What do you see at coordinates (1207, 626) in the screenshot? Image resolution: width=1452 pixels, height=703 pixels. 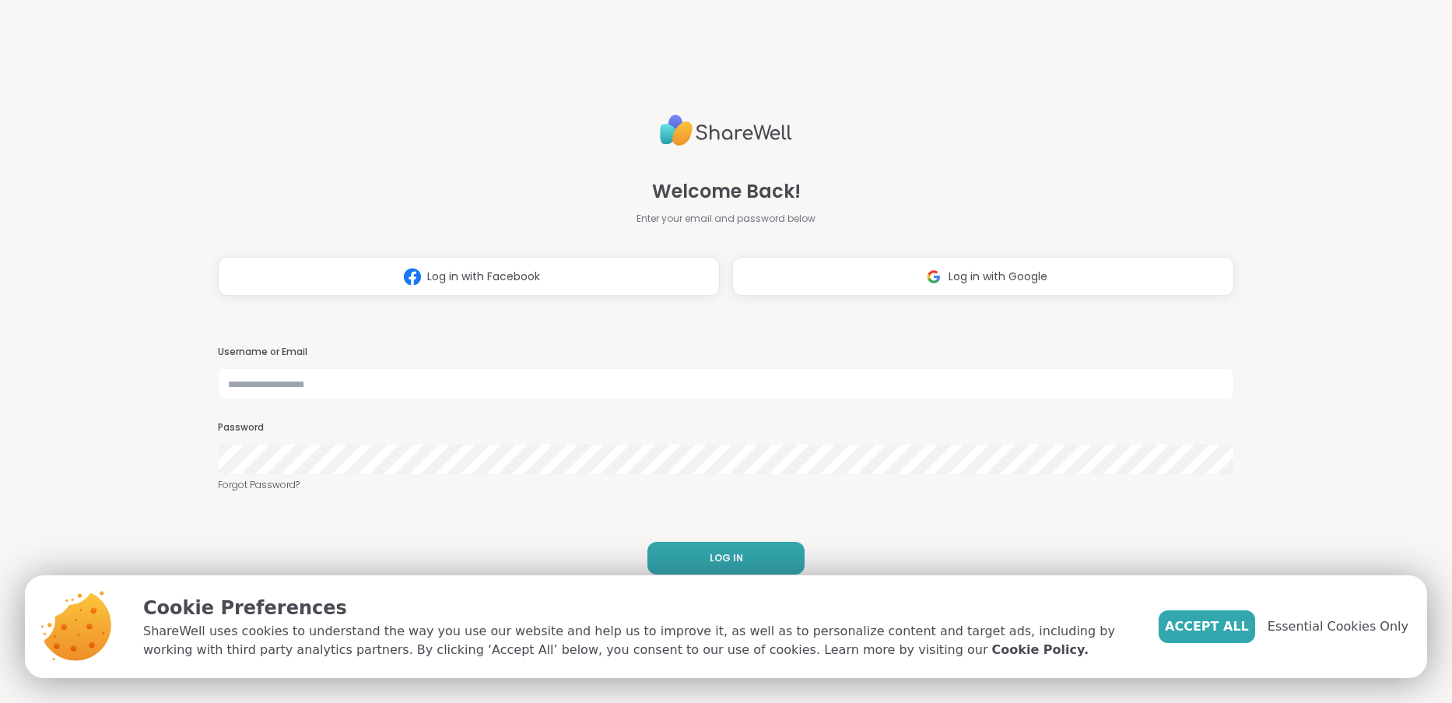 I see `span: Accept All` at bounding box center [1207, 626].